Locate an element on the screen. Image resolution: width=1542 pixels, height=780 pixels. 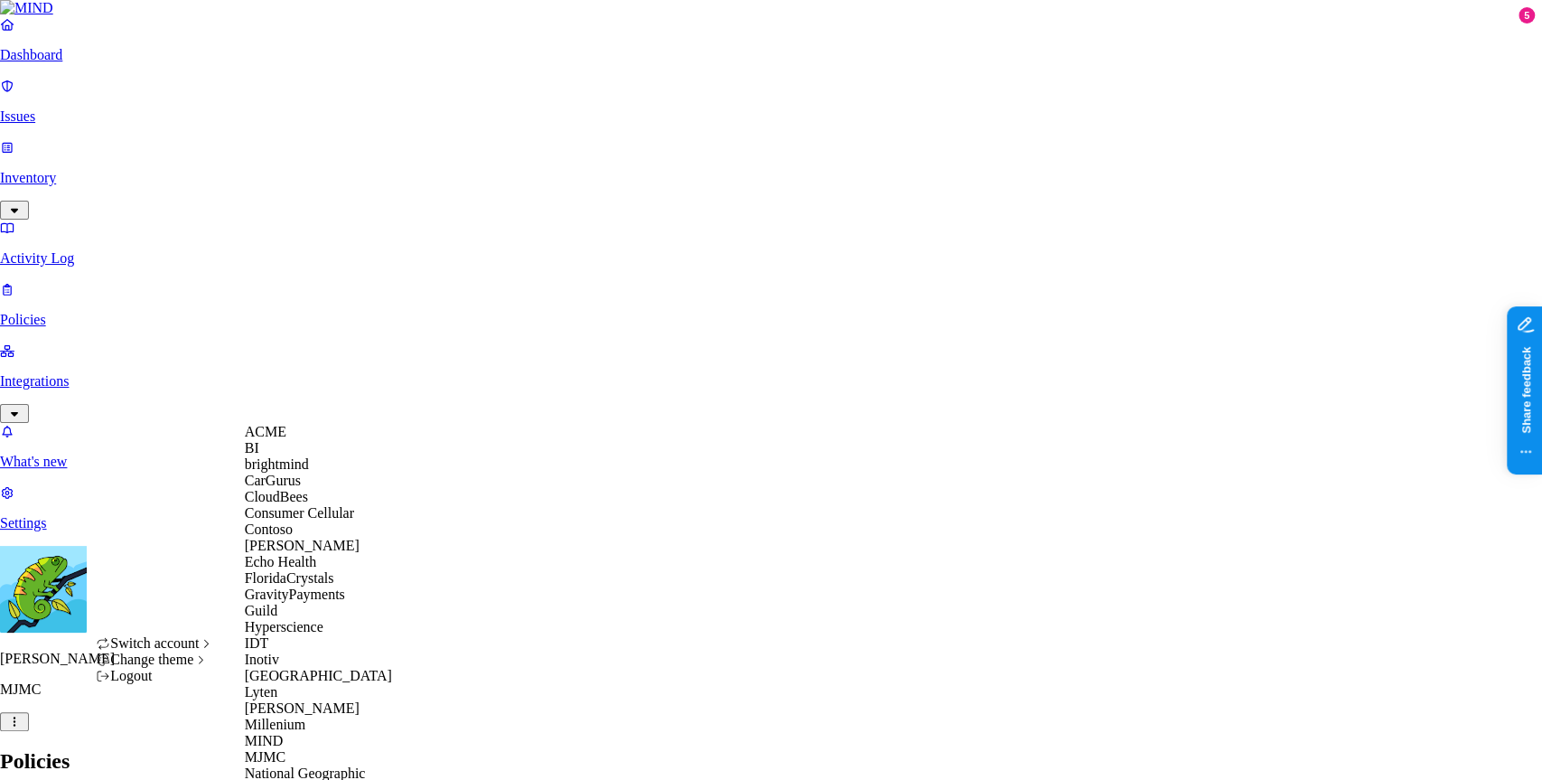
span: CloudBees is located at coordinates (276, 496).